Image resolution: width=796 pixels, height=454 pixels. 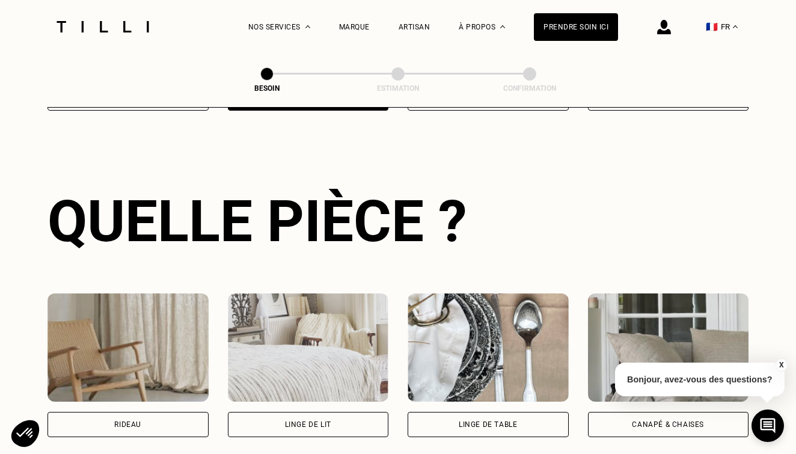 I want to click on p: Bonjour, avez-vous des questions?, so click(x=700, y=379).